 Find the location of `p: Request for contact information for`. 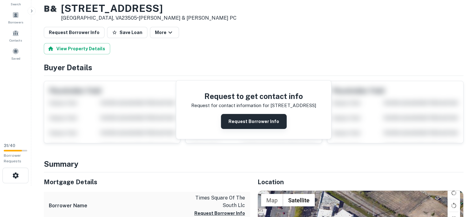

p: Request for contact information for is located at coordinates (230, 106).